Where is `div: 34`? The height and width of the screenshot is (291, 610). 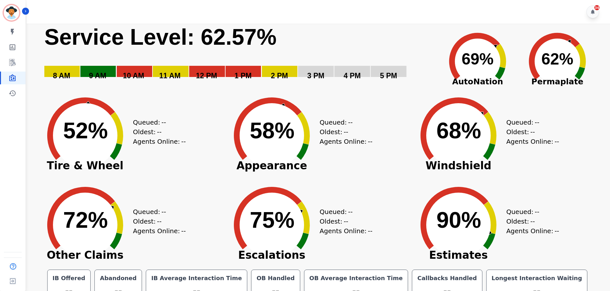
div: 34 is located at coordinates (597, 8).